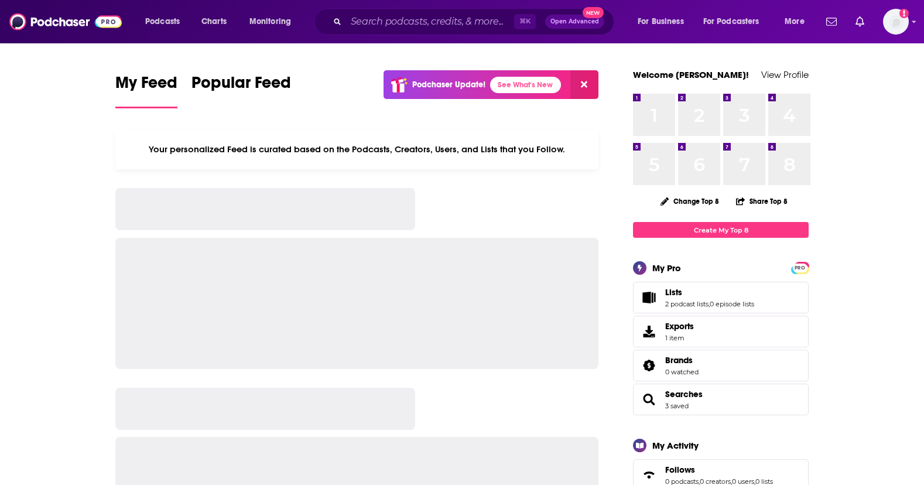  What do you see at coordinates (677, 406) in the screenshot?
I see `a: 3 saved` at bounding box center [677, 406].